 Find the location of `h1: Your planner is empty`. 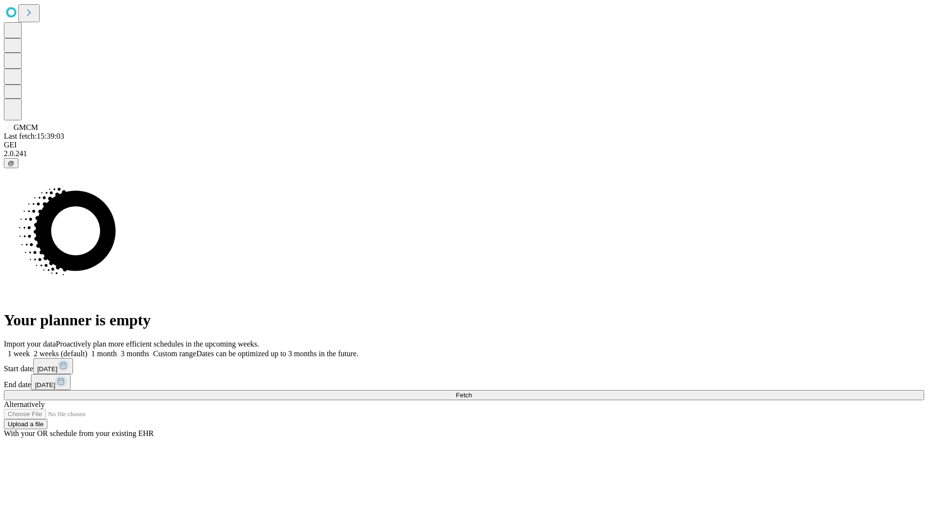

h1: Your planner is empty is located at coordinates (464, 320).